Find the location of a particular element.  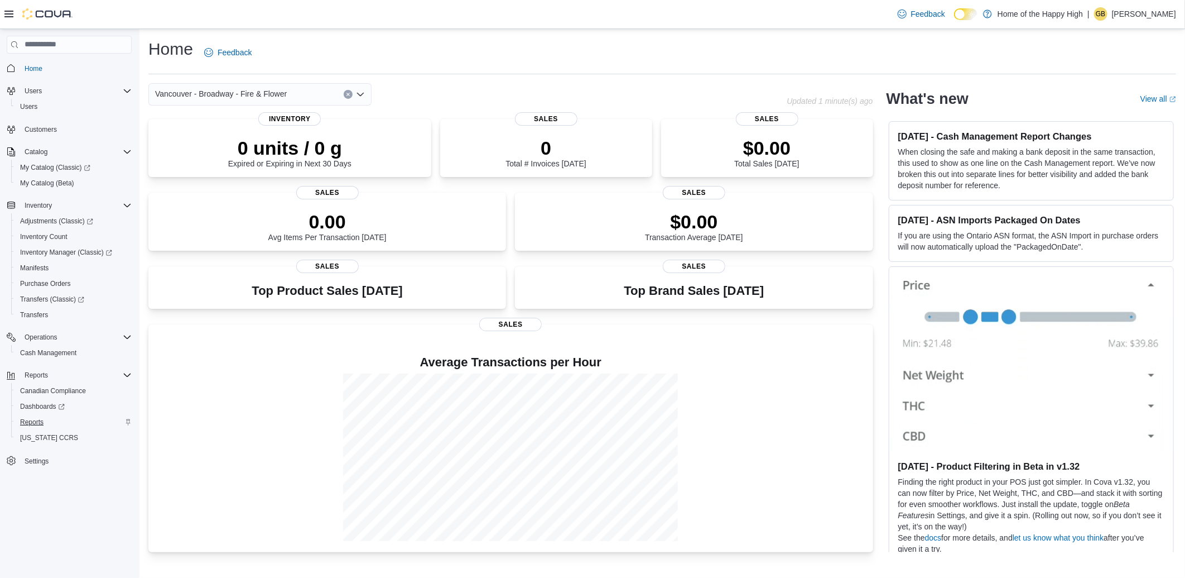

input: Dark Mode is located at coordinates (966, 14).